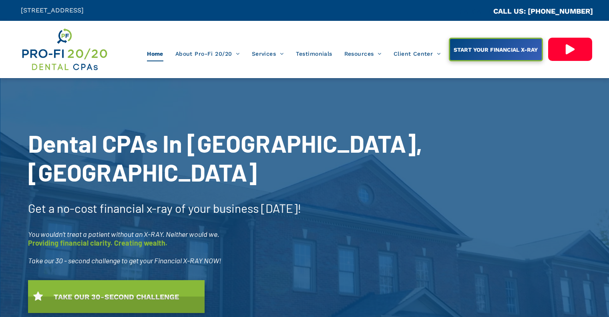 This screenshot has width=609, height=317. What do you see at coordinates (363, 54) in the screenshot?
I see `a: Resources` at bounding box center [363, 54].